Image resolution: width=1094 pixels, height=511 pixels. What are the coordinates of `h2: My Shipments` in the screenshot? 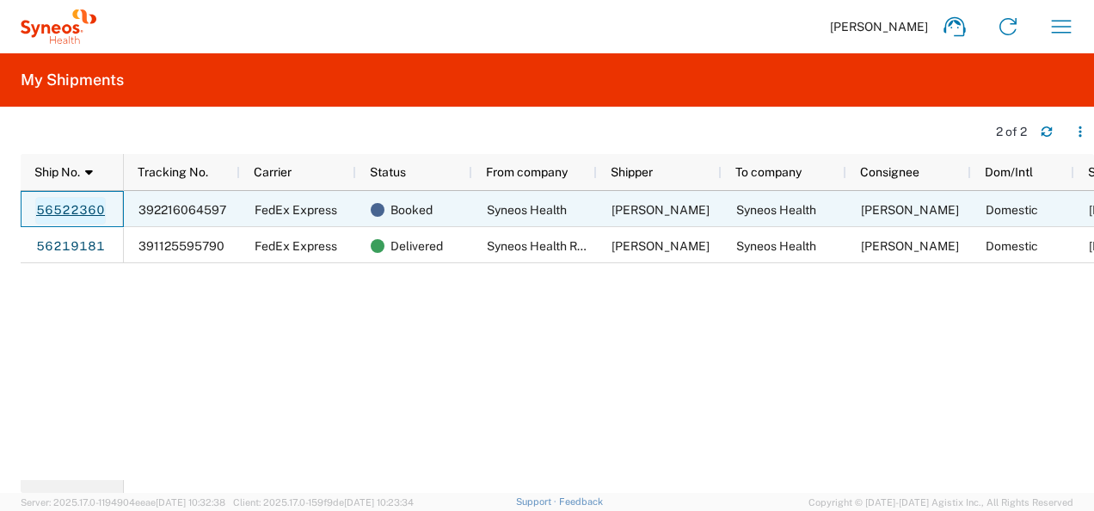 It's located at (72, 80).